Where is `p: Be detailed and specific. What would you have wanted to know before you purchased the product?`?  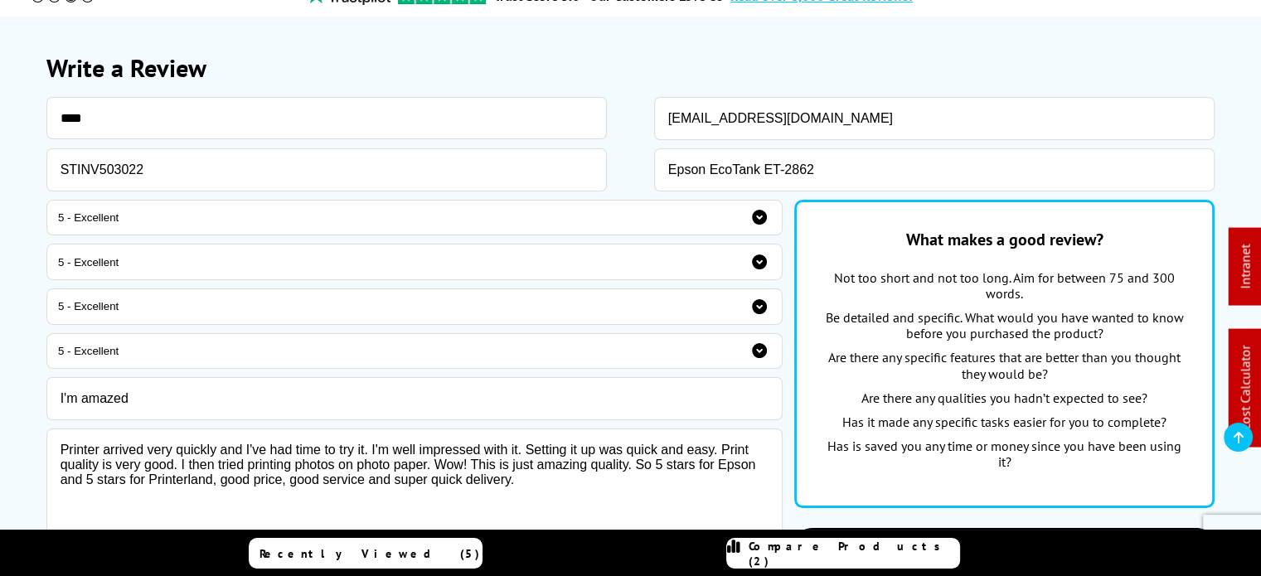 p: Be detailed and specific. What would you have wanted to know before you purchased the product? is located at coordinates (1005, 326).